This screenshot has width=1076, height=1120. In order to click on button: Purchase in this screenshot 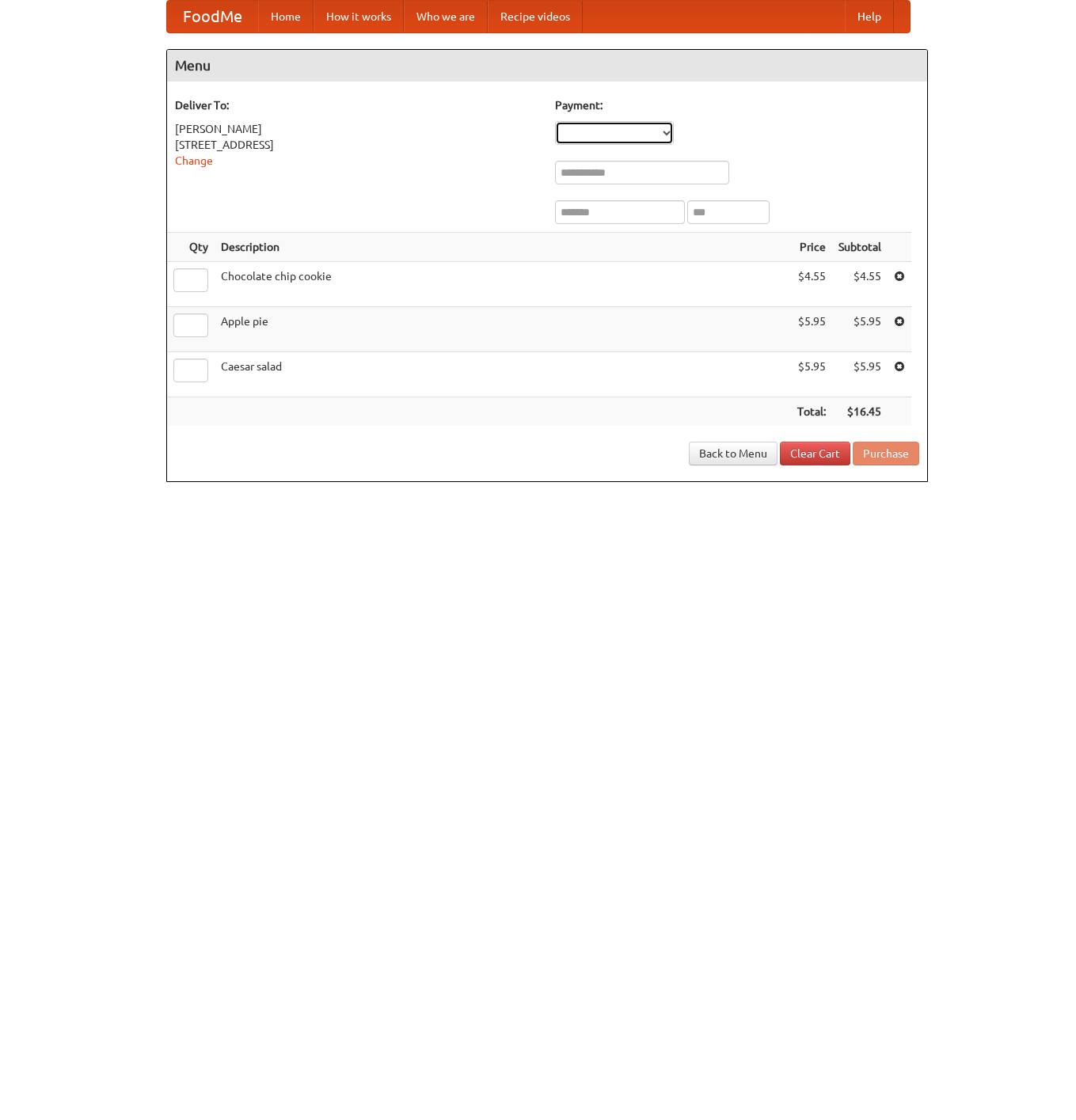, I will do `click(886, 454)`.